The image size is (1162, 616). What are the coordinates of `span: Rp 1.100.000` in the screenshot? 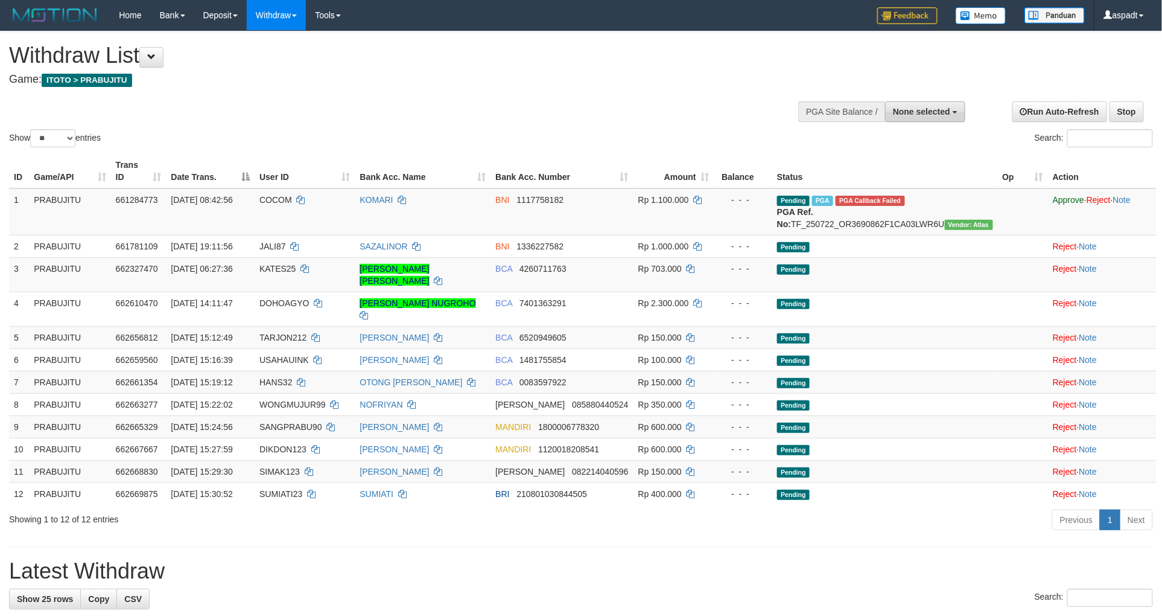 It's located at (664, 200).